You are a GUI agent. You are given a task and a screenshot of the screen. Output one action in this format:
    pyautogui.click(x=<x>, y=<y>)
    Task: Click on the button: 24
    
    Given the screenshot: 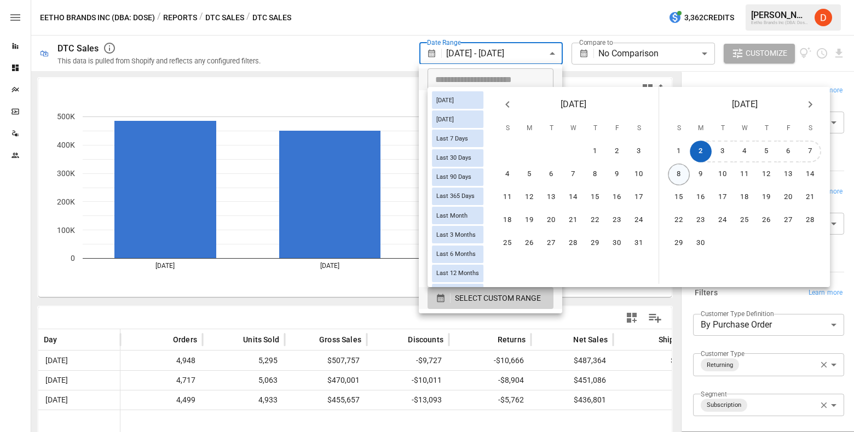 What is the action you would take?
    pyautogui.click(x=639, y=221)
    